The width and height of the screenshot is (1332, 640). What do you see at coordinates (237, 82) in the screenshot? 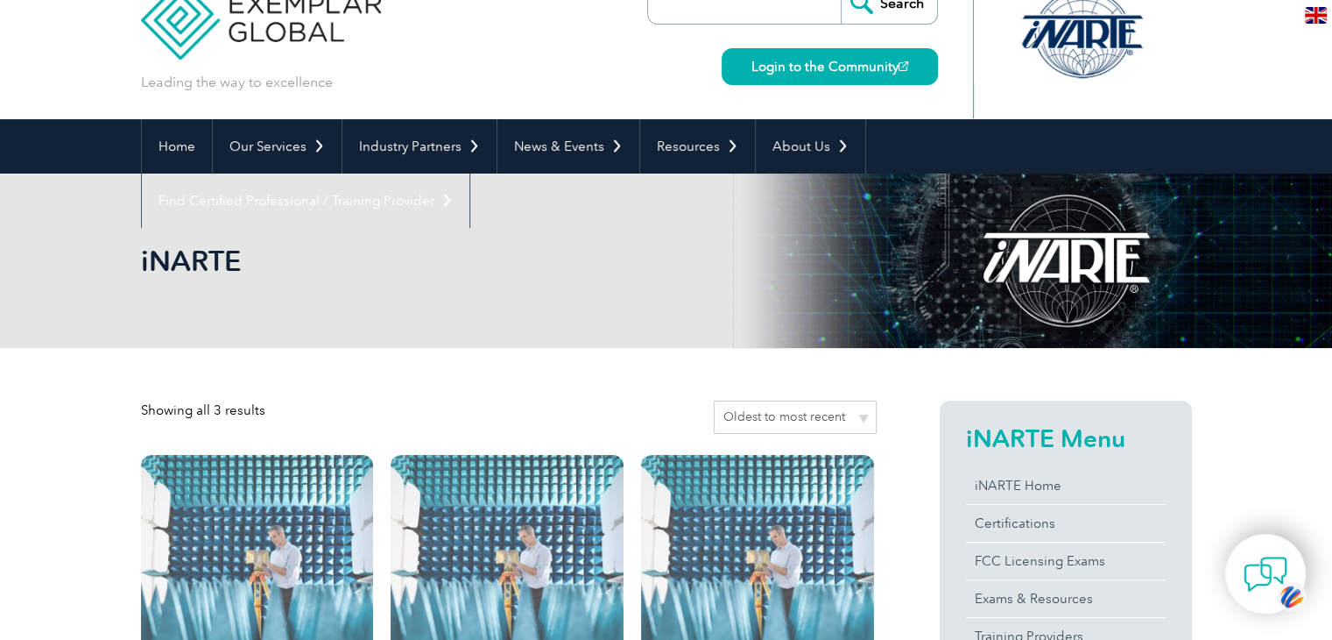
I see `p: Leading the way to excellence` at bounding box center [237, 82].